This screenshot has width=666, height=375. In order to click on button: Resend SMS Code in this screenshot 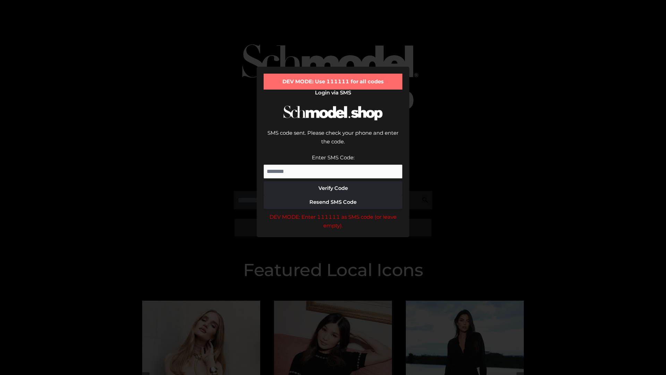, I will do `click(333, 202)`.